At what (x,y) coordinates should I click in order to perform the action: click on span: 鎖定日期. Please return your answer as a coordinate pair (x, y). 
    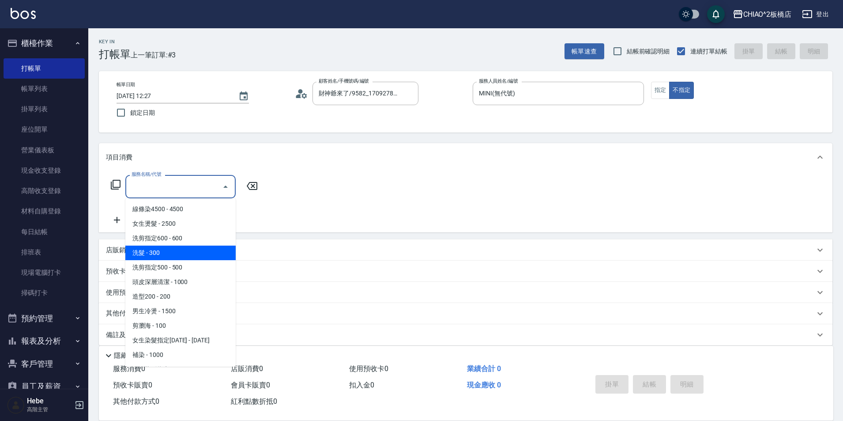
    Looking at the image, I should click on (143, 113).